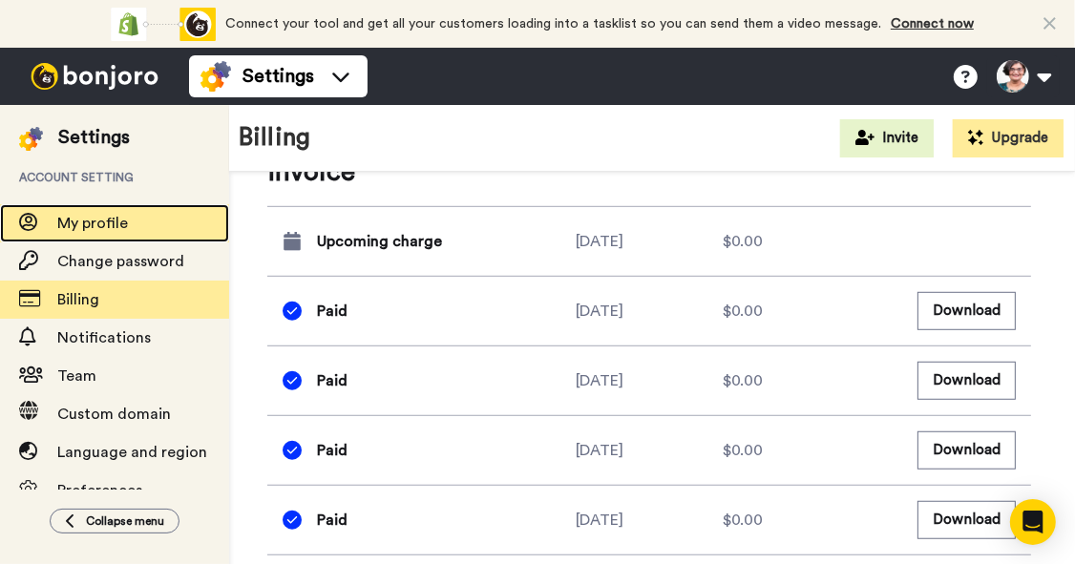  What do you see at coordinates (76, 376) in the screenshot?
I see `span: Team` at bounding box center [76, 376].